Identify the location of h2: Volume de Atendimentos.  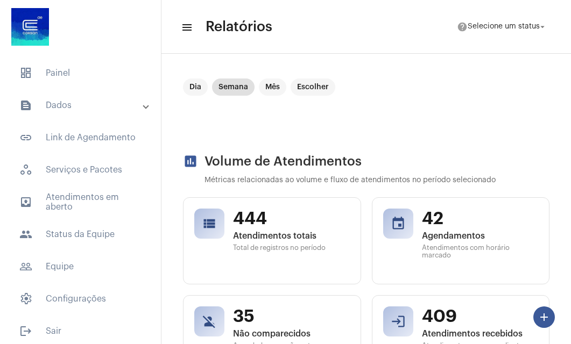
(366, 161).